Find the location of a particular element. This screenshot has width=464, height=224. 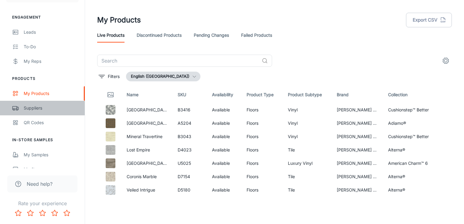

p: Rate your experience is located at coordinates (42, 203).